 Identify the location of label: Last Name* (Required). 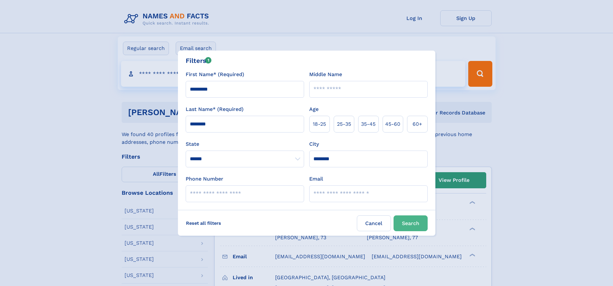
(215, 109).